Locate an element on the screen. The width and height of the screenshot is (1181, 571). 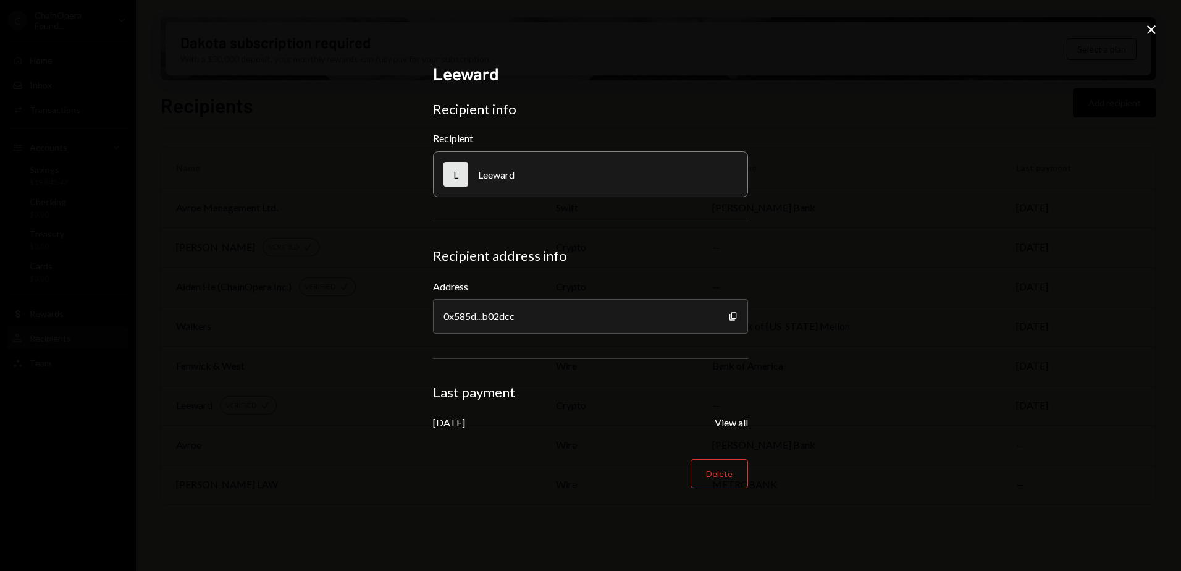
div: Leeward is located at coordinates (496, 174).